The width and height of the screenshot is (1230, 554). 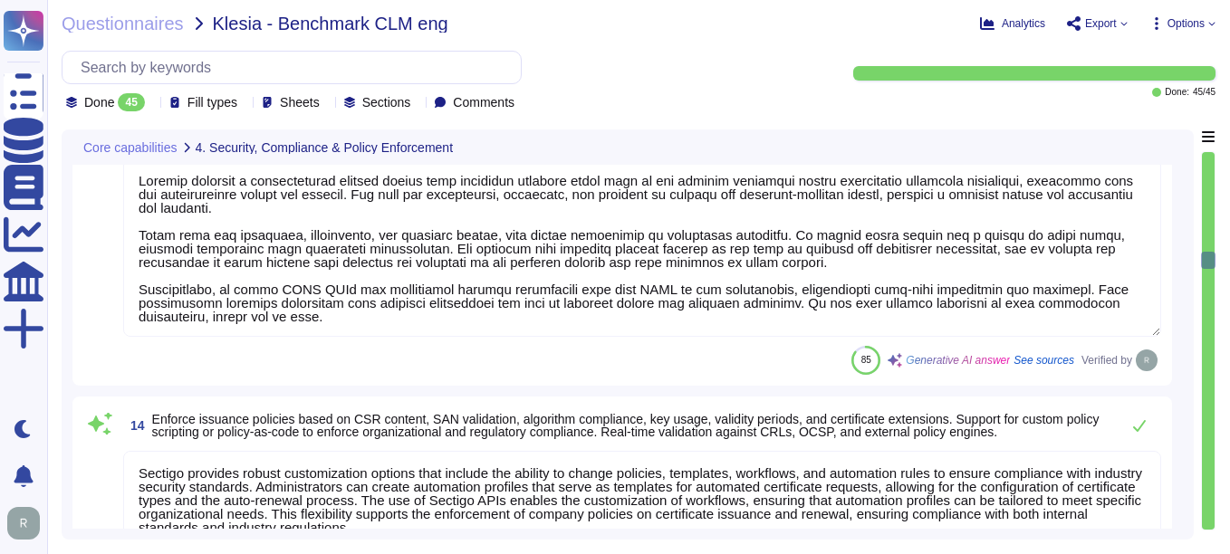 I want to click on button: Analytics, so click(x=1013, y=24).